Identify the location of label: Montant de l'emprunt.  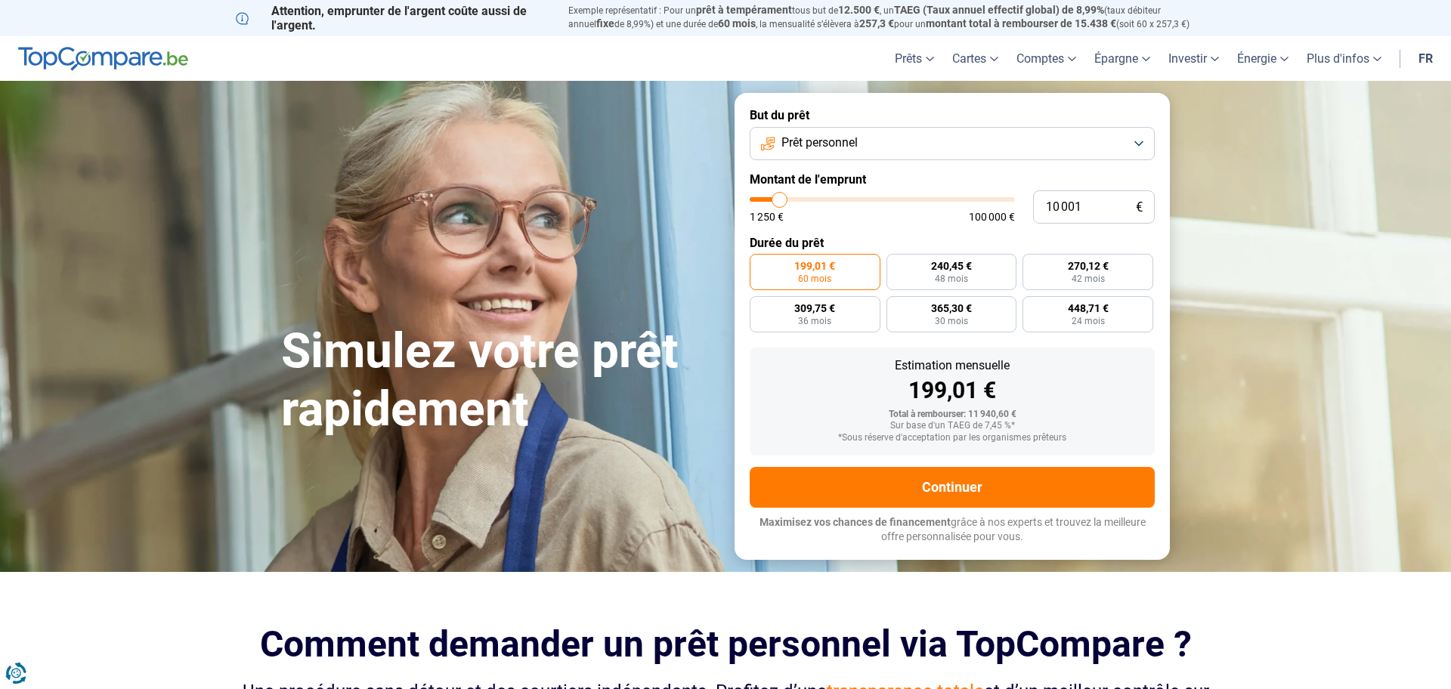
(952, 179).